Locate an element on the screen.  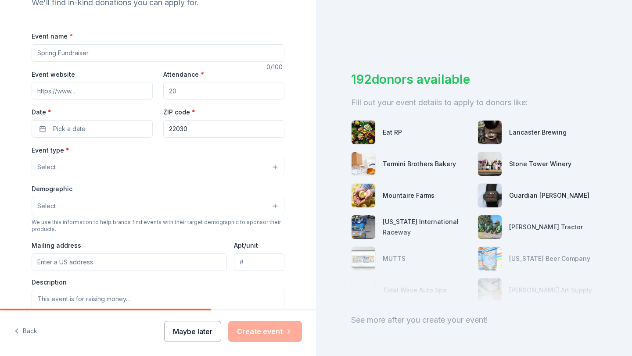
img: photo for Termini Brothers Bakery is located at coordinates (363, 164).